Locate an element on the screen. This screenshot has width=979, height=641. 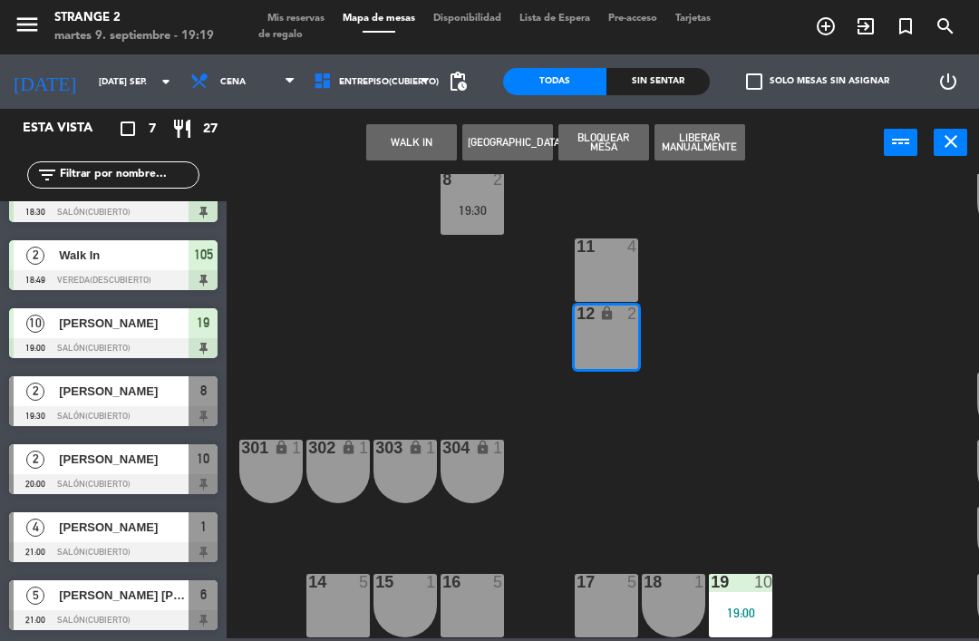
i: menu is located at coordinates (27, 24).